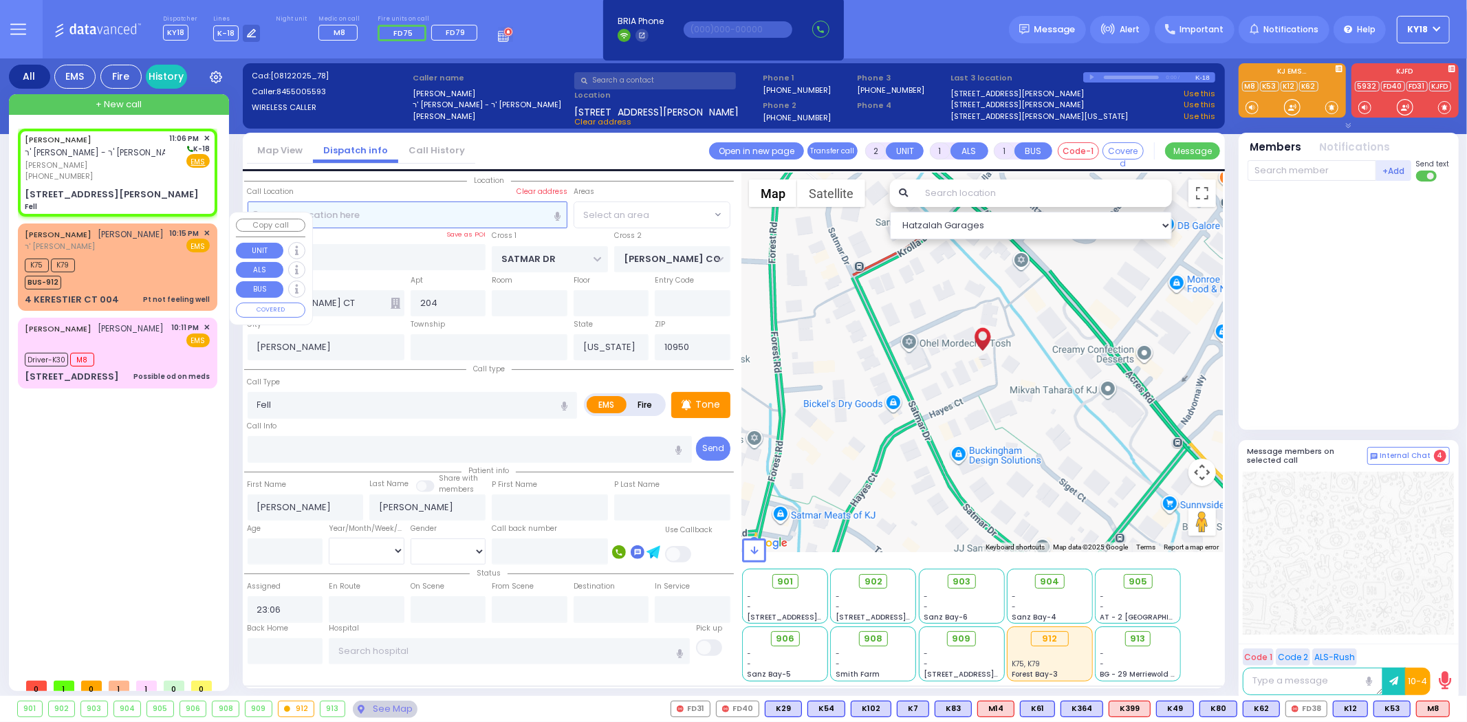 Image resolution: width=1467 pixels, height=722 pixels. What do you see at coordinates (607, 405) in the screenshot?
I see `label: EMS` at bounding box center [607, 405].